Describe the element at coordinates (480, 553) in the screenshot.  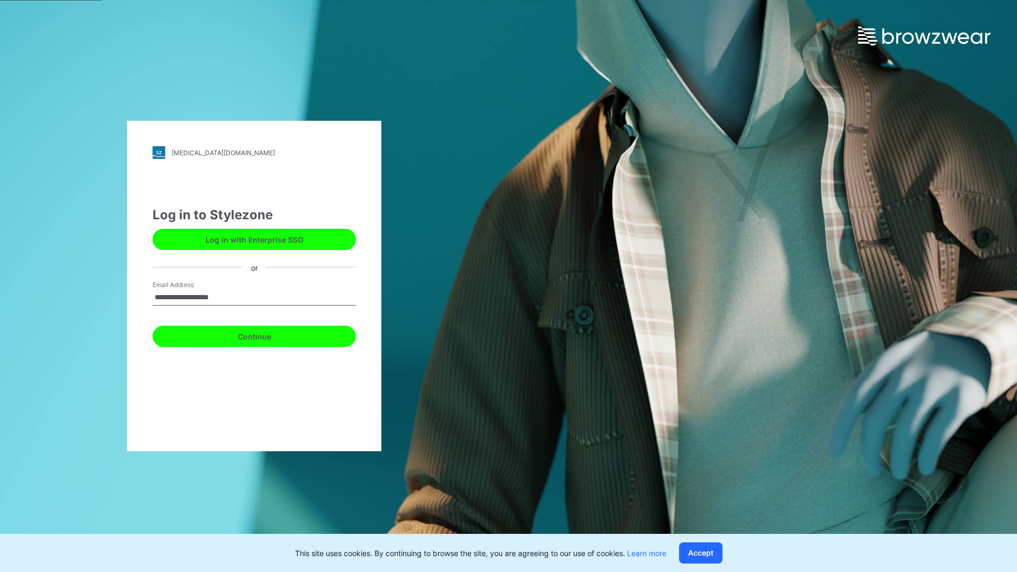
I see `p: This site uses cookies. By continuing to browse the site, you are agreeing to our use of cookies.` at that location.